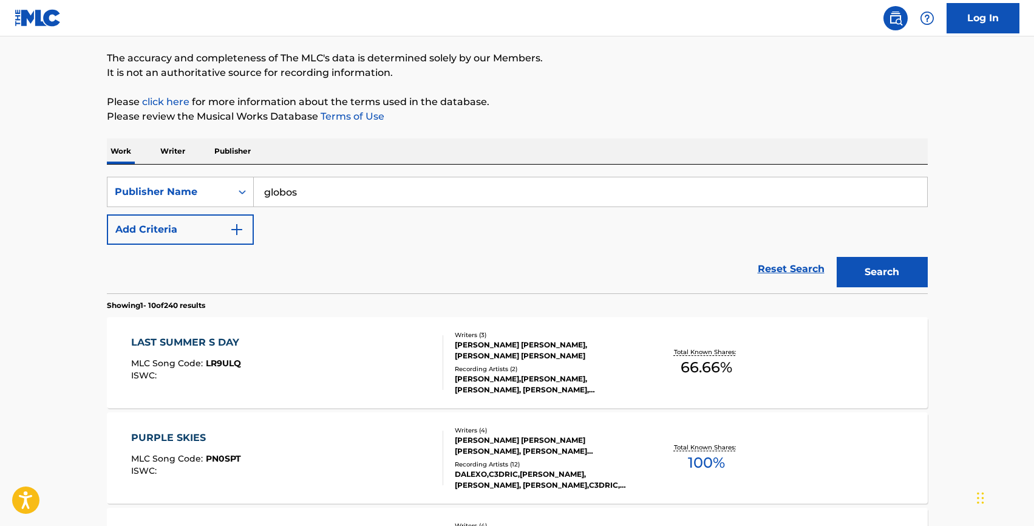 This screenshot has width=1034, height=526. What do you see at coordinates (351, 116) in the screenshot?
I see `a: Terms of Use` at bounding box center [351, 116].